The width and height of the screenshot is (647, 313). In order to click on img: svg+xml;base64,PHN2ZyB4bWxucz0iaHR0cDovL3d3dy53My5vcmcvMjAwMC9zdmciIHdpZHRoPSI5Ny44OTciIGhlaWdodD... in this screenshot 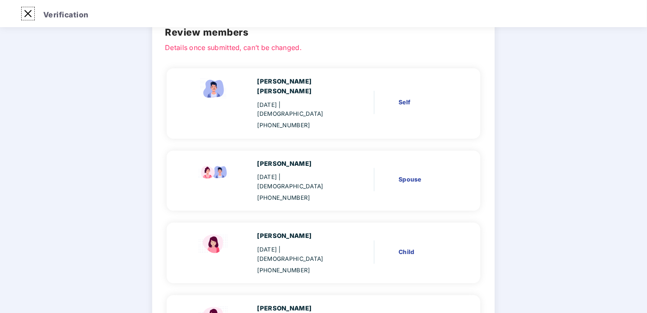, I will do `click(214, 171)`.